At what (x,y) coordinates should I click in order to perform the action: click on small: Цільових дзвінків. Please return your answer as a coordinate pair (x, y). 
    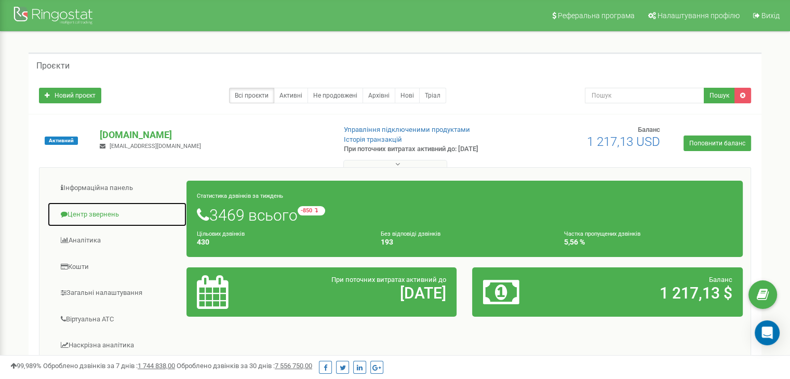
    Looking at the image, I should click on (221, 234).